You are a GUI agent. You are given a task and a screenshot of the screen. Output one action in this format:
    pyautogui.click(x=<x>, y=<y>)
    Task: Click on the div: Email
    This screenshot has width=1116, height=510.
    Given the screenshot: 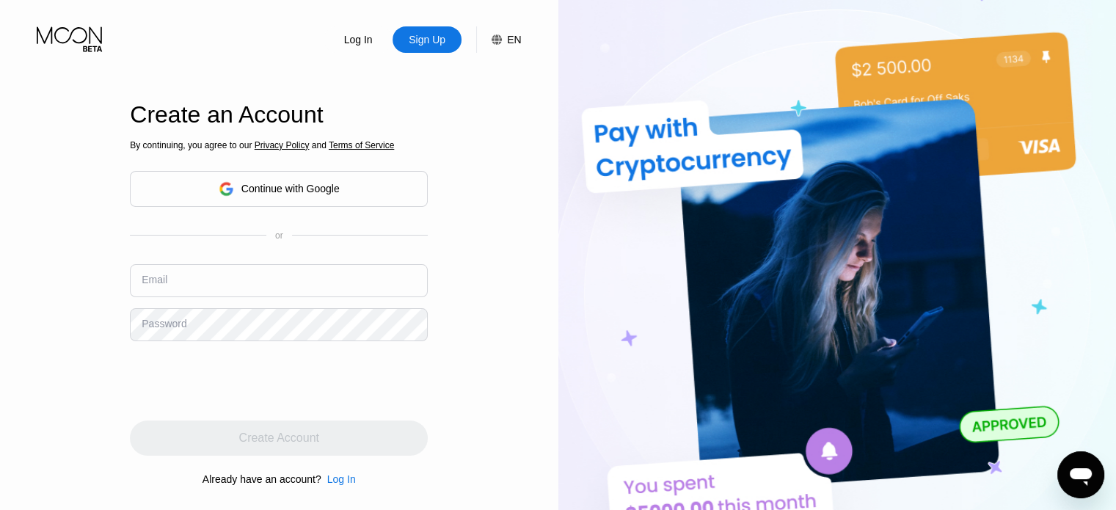 What is the action you would take?
    pyautogui.click(x=154, y=280)
    